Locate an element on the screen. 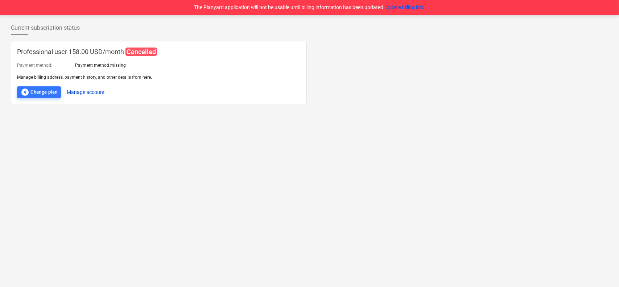  p: Payment method missing is located at coordinates (100, 65).